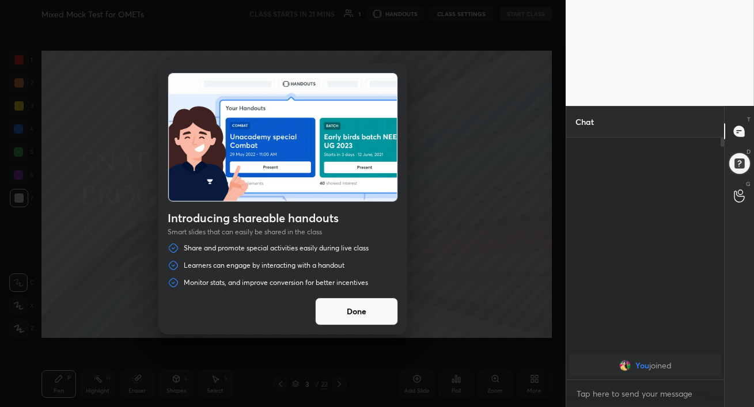 The height and width of the screenshot is (407, 754). What do you see at coordinates (283, 232) in the screenshot?
I see `p: Smart slides that can easily be shared in the class` at bounding box center [283, 232].